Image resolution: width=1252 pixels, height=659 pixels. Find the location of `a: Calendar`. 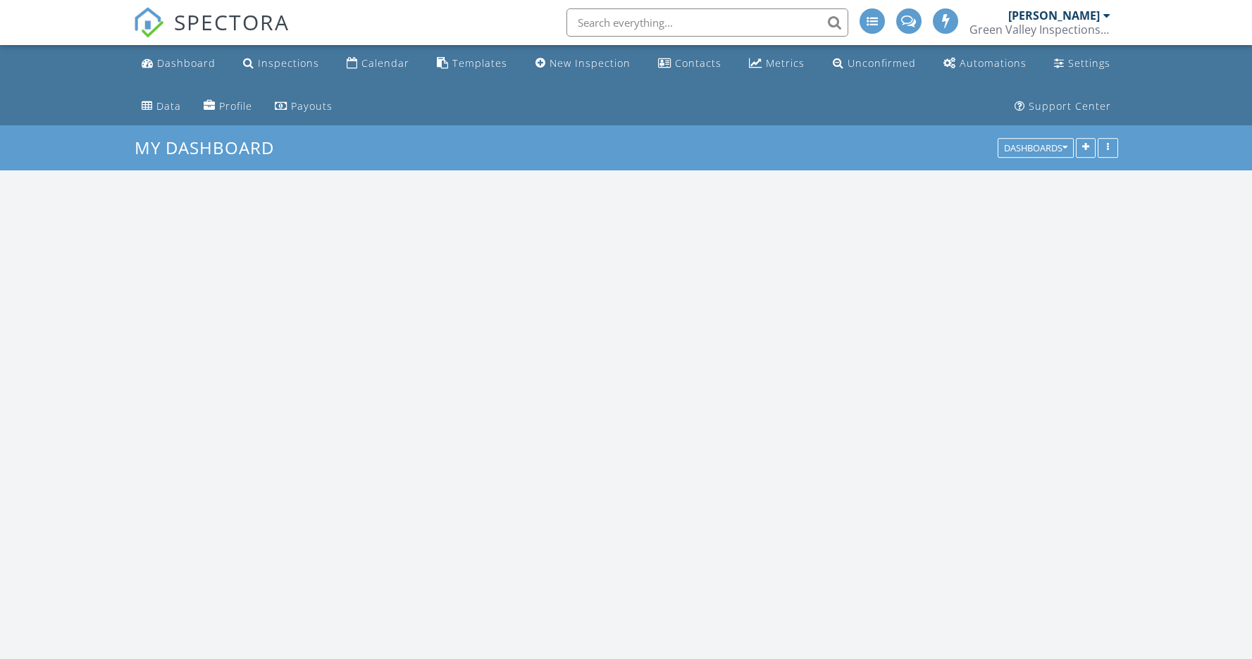

a: Calendar is located at coordinates (378, 63).